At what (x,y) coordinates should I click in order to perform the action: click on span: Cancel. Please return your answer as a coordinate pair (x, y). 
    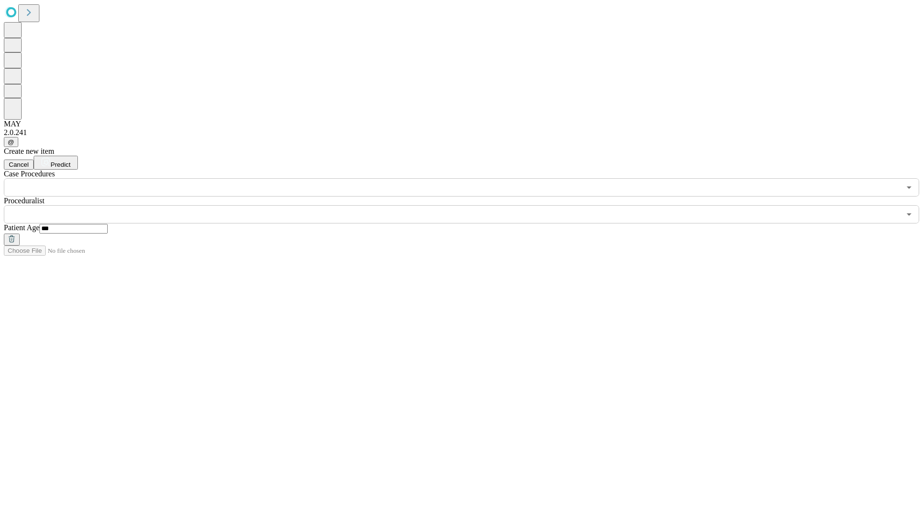
    Looking at the image, I should click on (19, 164).